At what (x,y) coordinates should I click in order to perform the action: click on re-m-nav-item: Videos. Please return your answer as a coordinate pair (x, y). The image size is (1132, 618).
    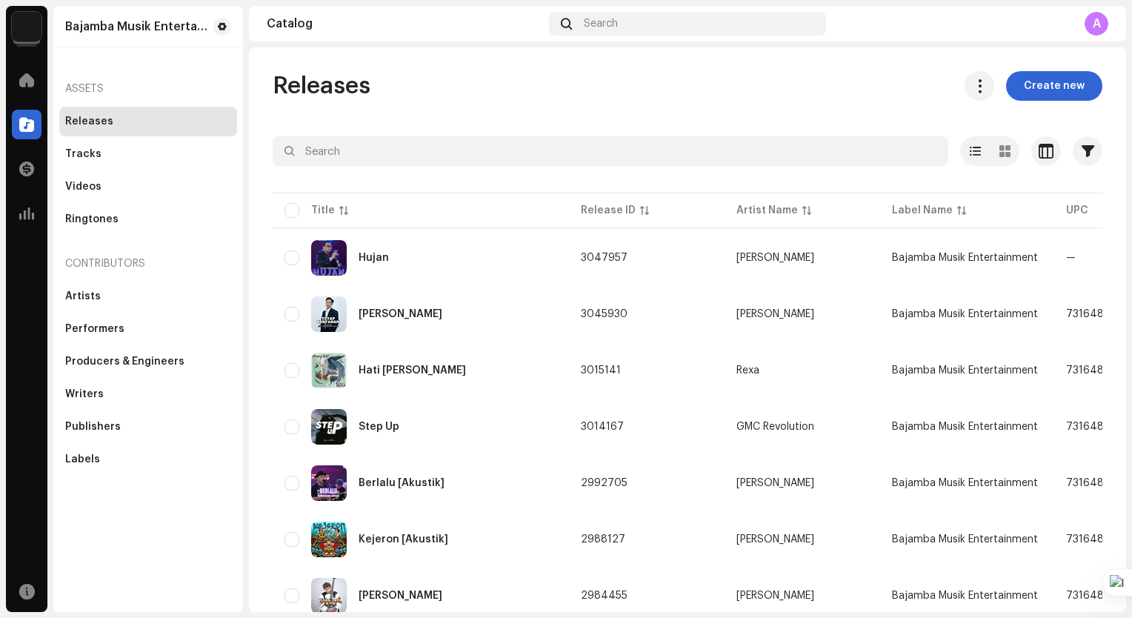
    Looking at the image, I should click on (148, 187).